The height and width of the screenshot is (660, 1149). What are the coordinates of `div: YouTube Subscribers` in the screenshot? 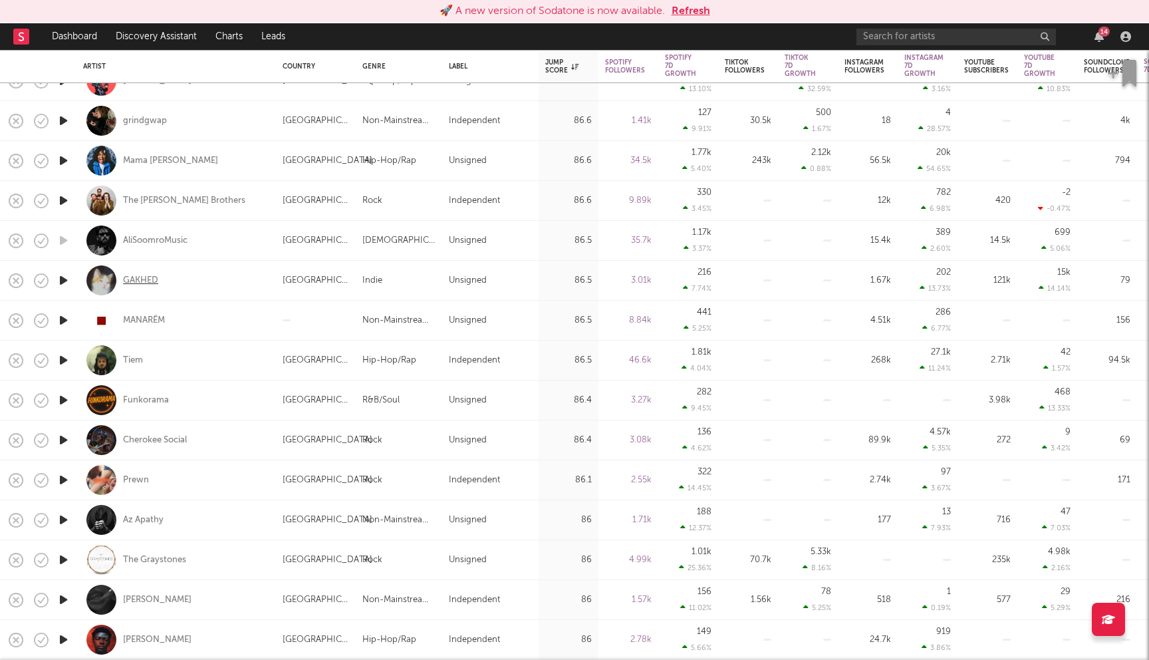 It's located at (986, 66).